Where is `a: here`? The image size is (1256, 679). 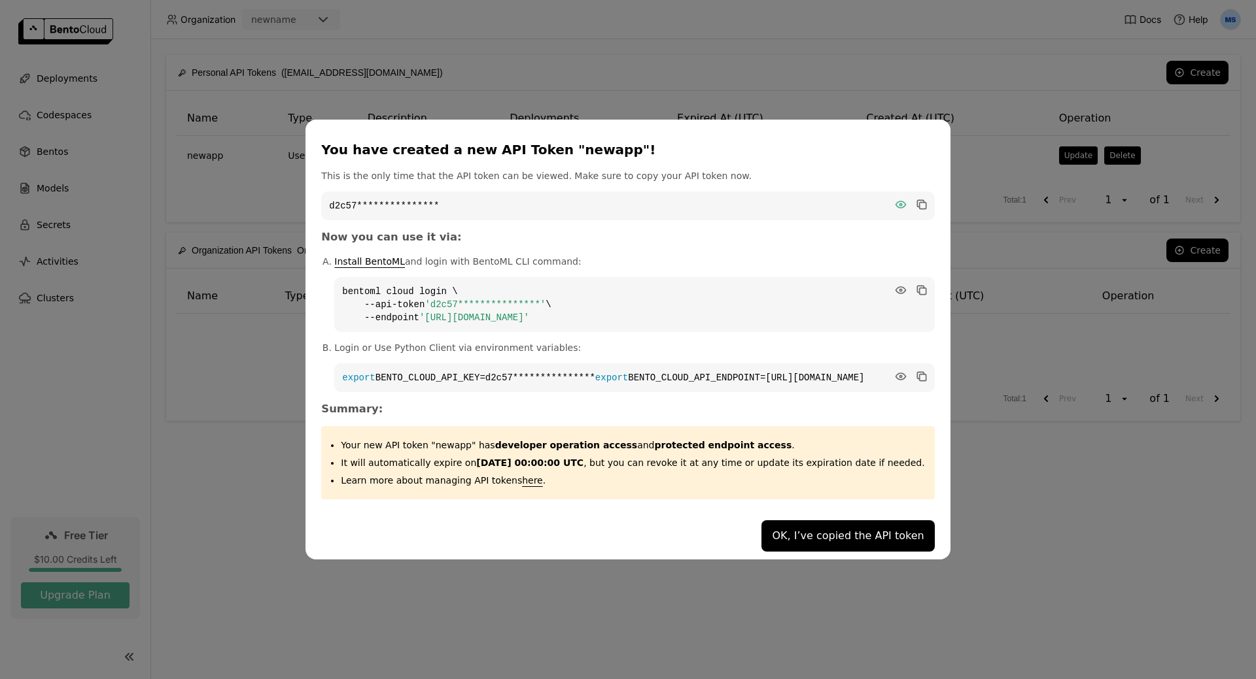
a: here is located at coordinates (532, 481).